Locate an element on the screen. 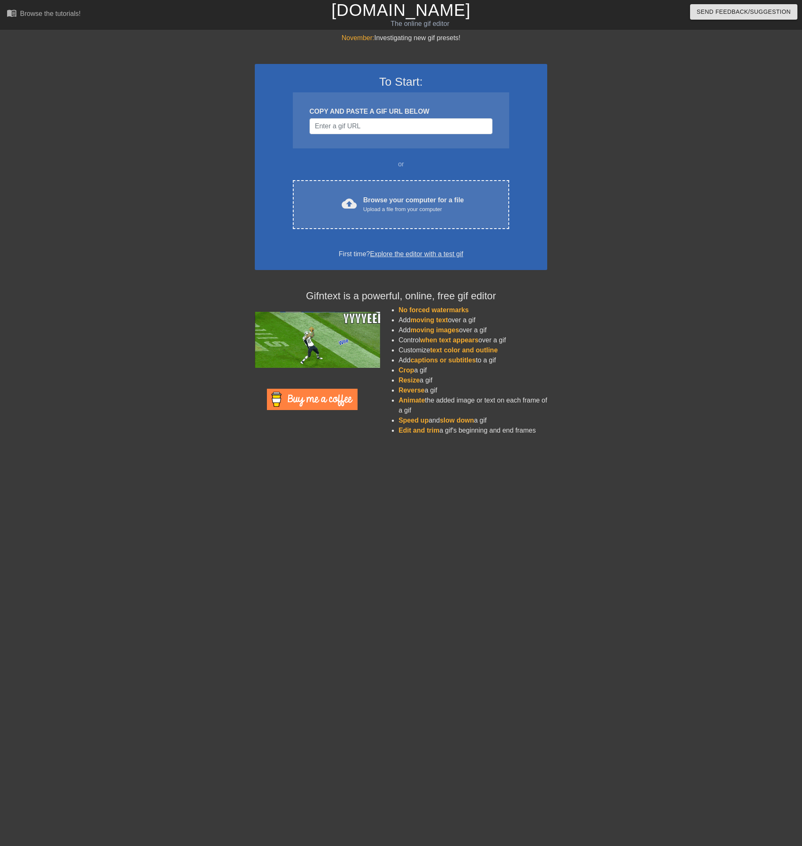  a: Explore the editor with a test gif is located at coordinates (417, 254).